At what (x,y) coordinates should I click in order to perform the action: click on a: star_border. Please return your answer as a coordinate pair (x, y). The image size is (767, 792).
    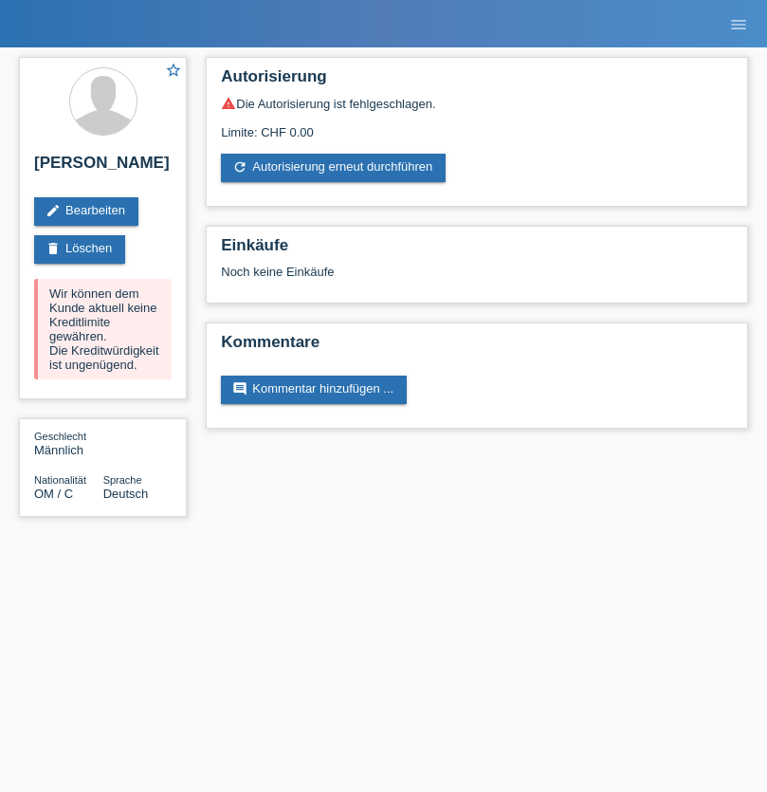
    Looking at the image, I should click on (174, 71).